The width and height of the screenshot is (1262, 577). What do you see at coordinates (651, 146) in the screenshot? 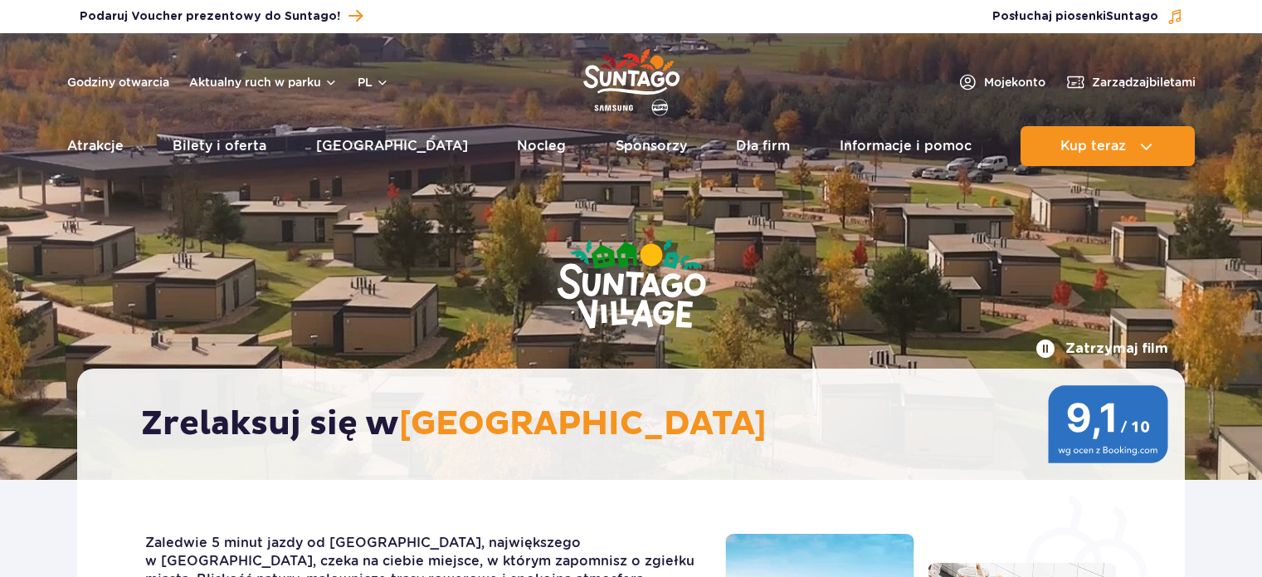
I see `a: Sponsorzy` at bounding box center [651, 146].